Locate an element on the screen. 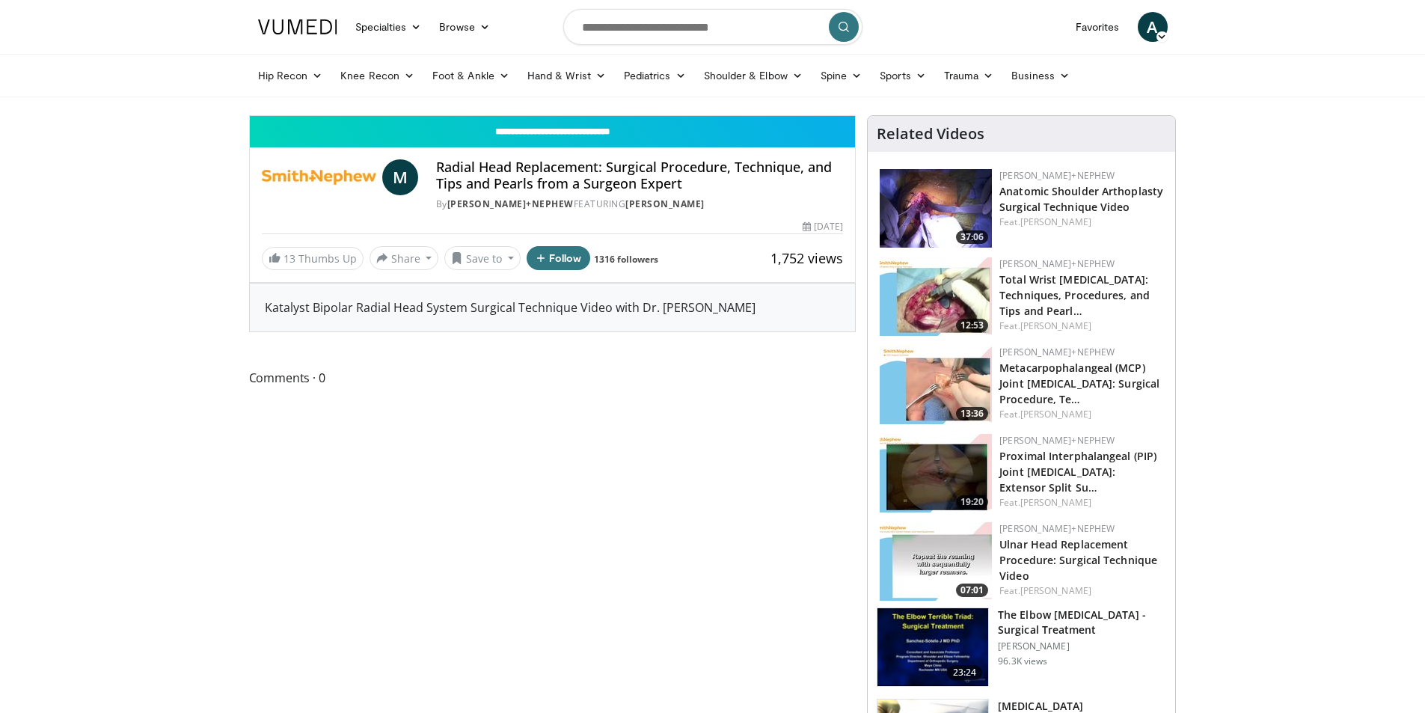 The image size is (1425, 713). img: 4ad8d6c8-ee64-4599-baa1-cc9db944930a.150x105_q85_crop-smart_upscale.jpg is located at coordinates (936, 208).